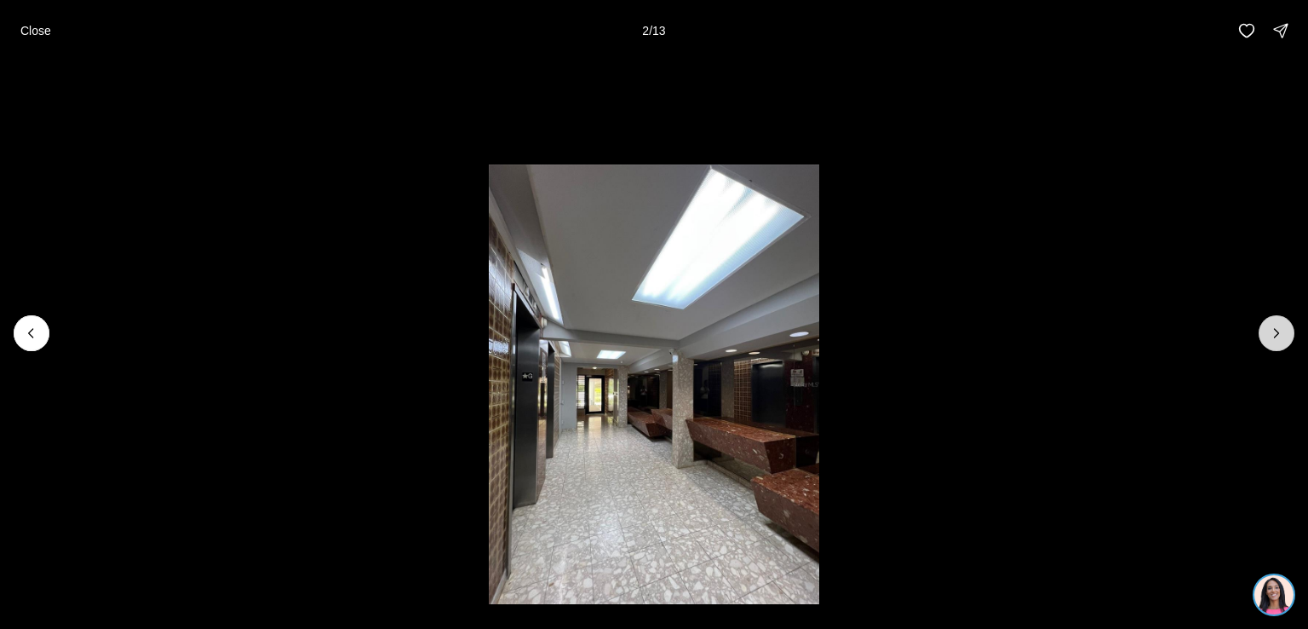  Describe the element at coordinates (36, 31) in the screenshot. I see `p: Close` at that location.